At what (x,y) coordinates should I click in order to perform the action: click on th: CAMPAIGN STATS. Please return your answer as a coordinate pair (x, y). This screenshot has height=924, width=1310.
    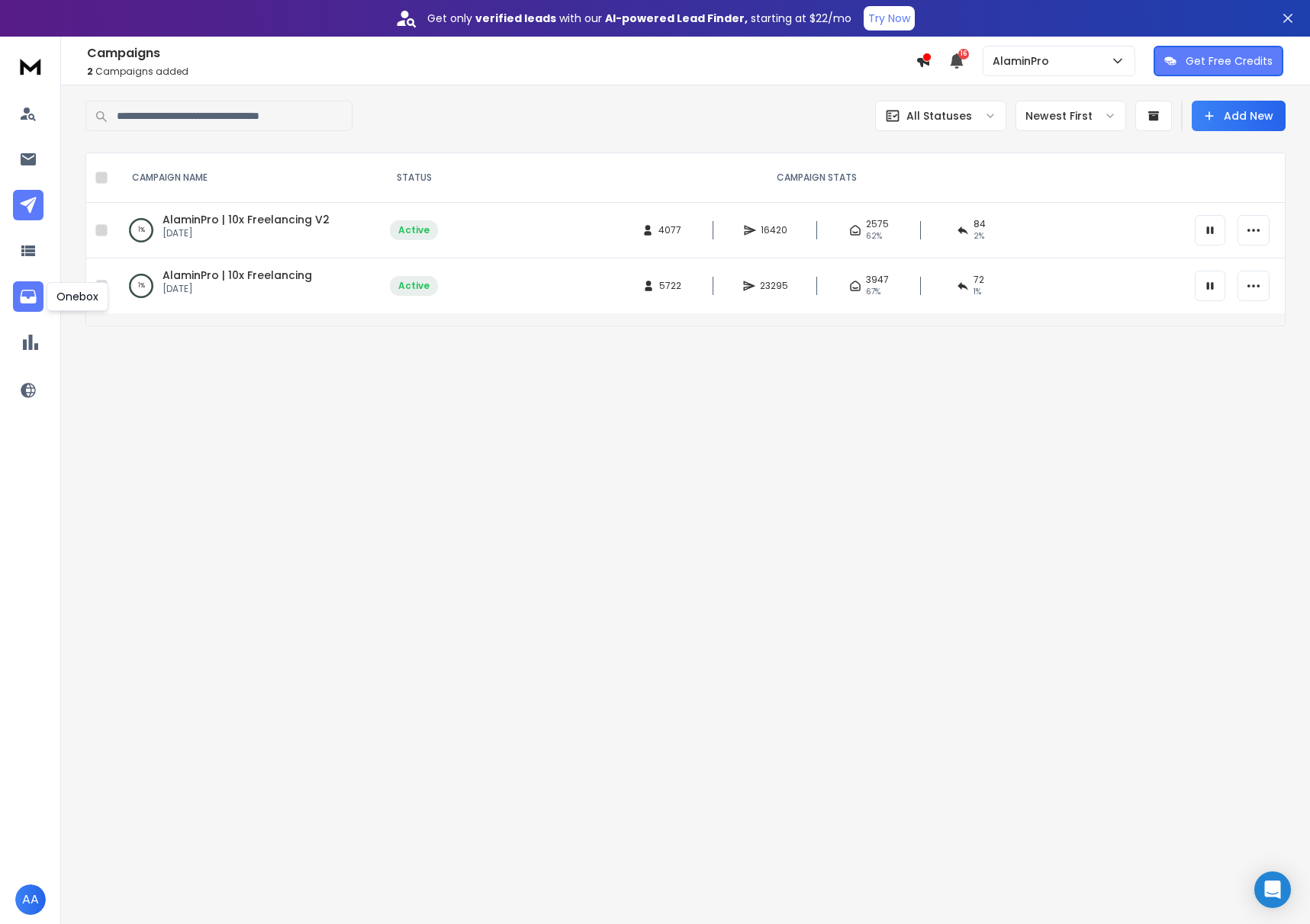
    Looking at the image, I should click on (816, 178).